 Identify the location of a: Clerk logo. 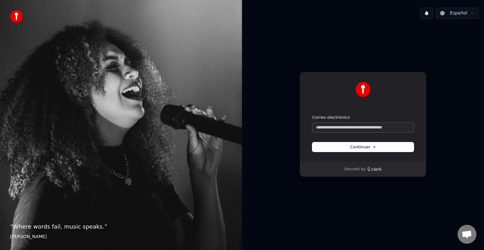
(374, 169).